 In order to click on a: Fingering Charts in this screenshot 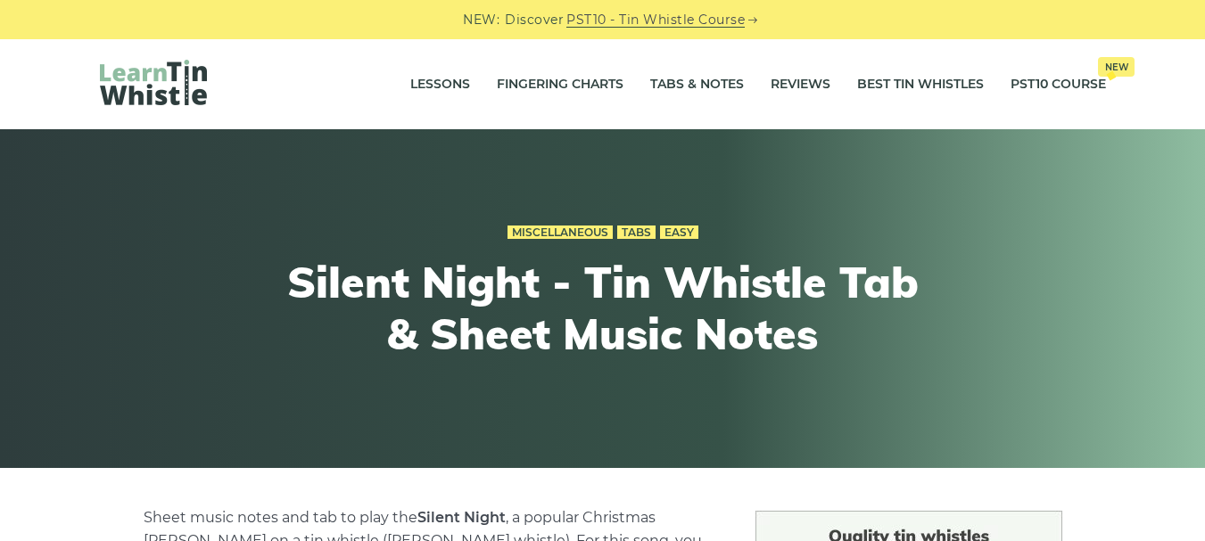, I will do `click(560, 85)`.